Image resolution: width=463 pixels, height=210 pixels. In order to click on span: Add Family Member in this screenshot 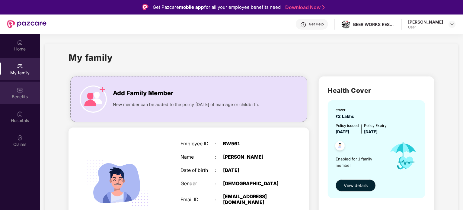, I will do `click(143, 93)`.